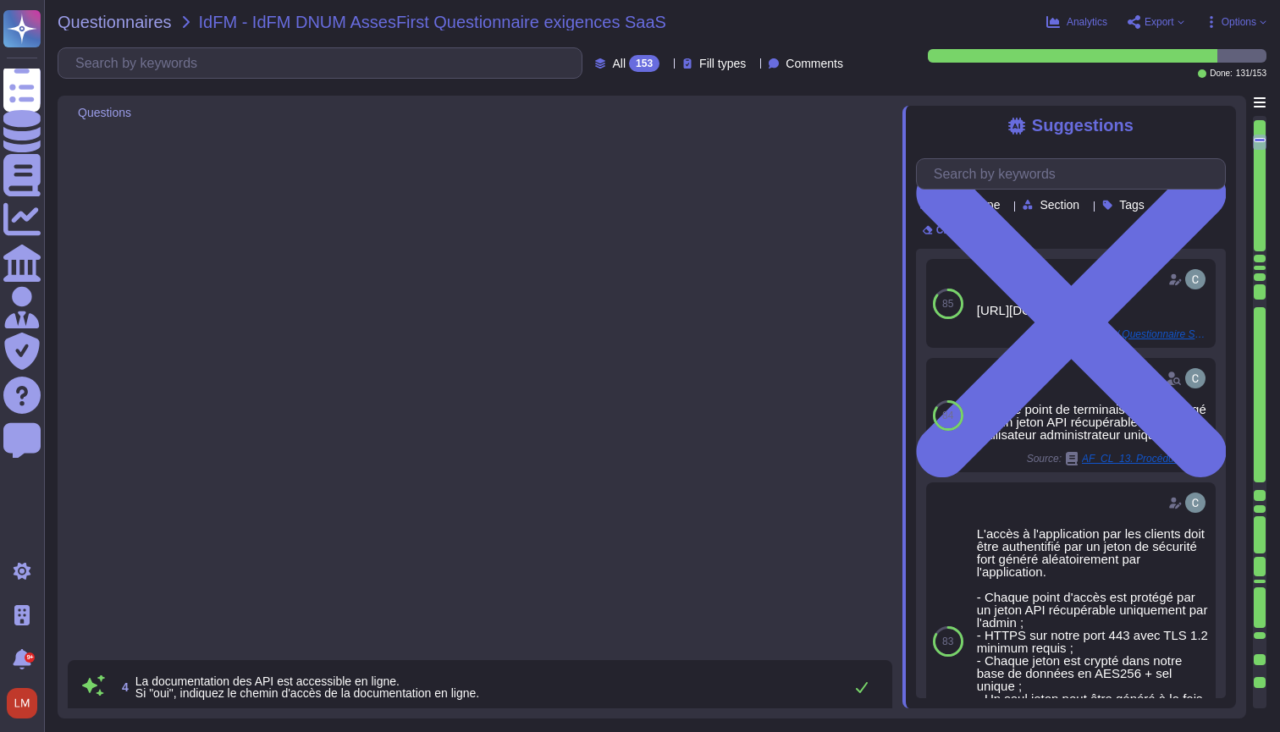 Image resolution: width=1280 pixels, height=732 pixels. What do you see at coordinates (26, 703) in the screenshot?
I see `button: user` at bounding box center [26, 703].